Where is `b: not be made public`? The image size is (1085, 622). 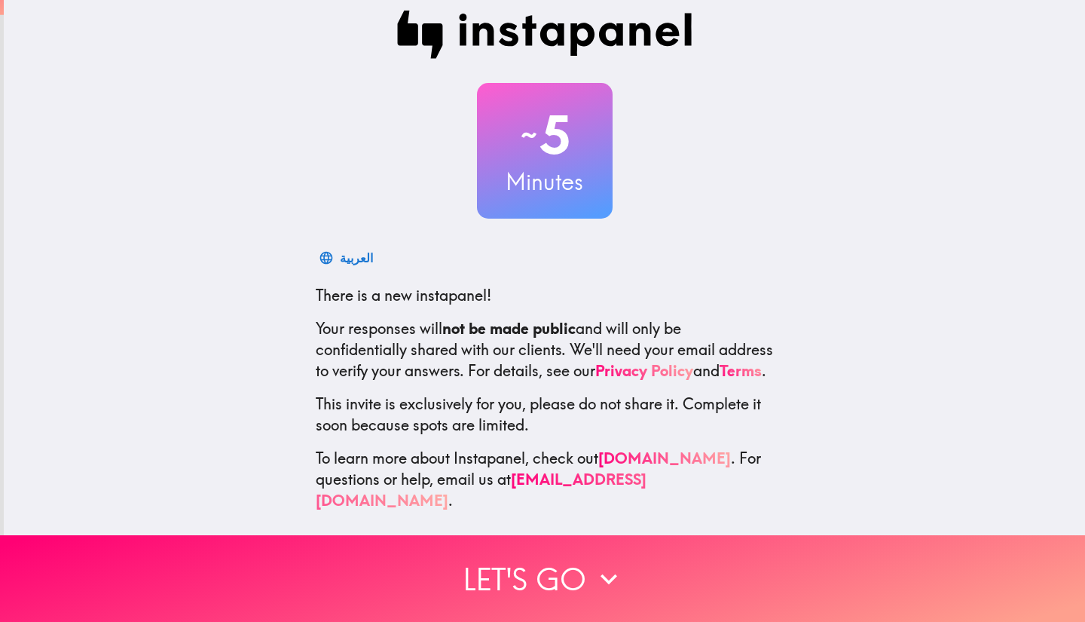 b: not be made public is located at coordinates (509, 328).